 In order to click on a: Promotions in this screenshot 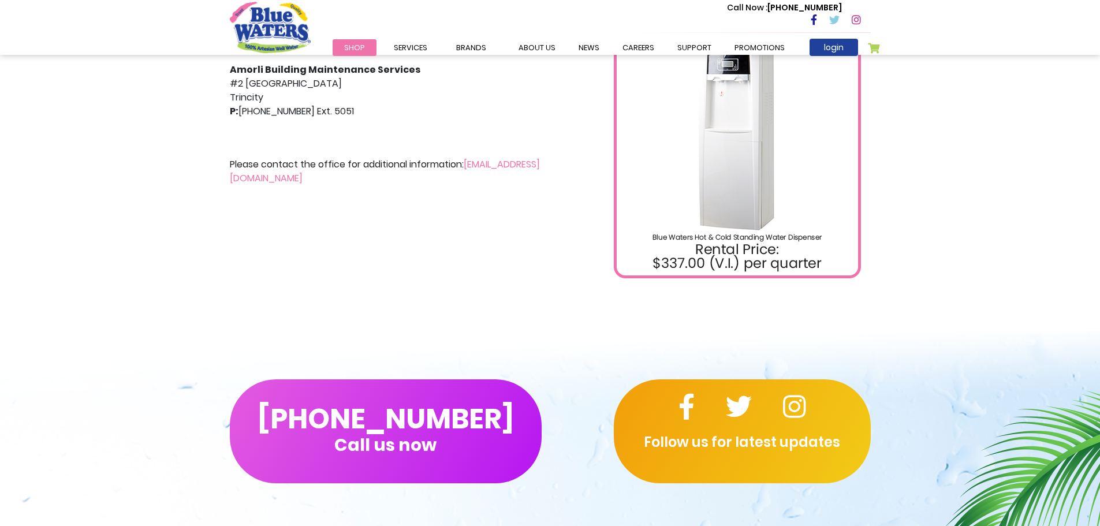, I will do `click(759, 47)`.